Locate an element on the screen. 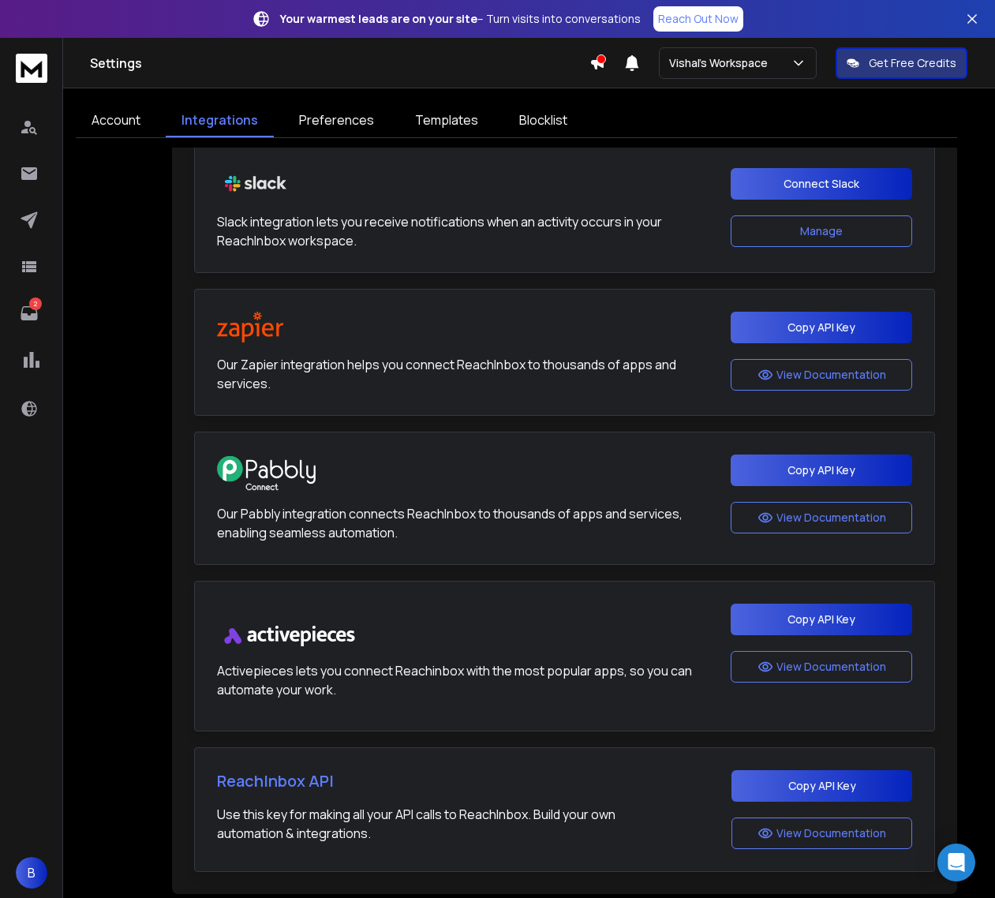 This screenshot has height=898, width=995. a: Integrations is located at coordinates (219, 121).